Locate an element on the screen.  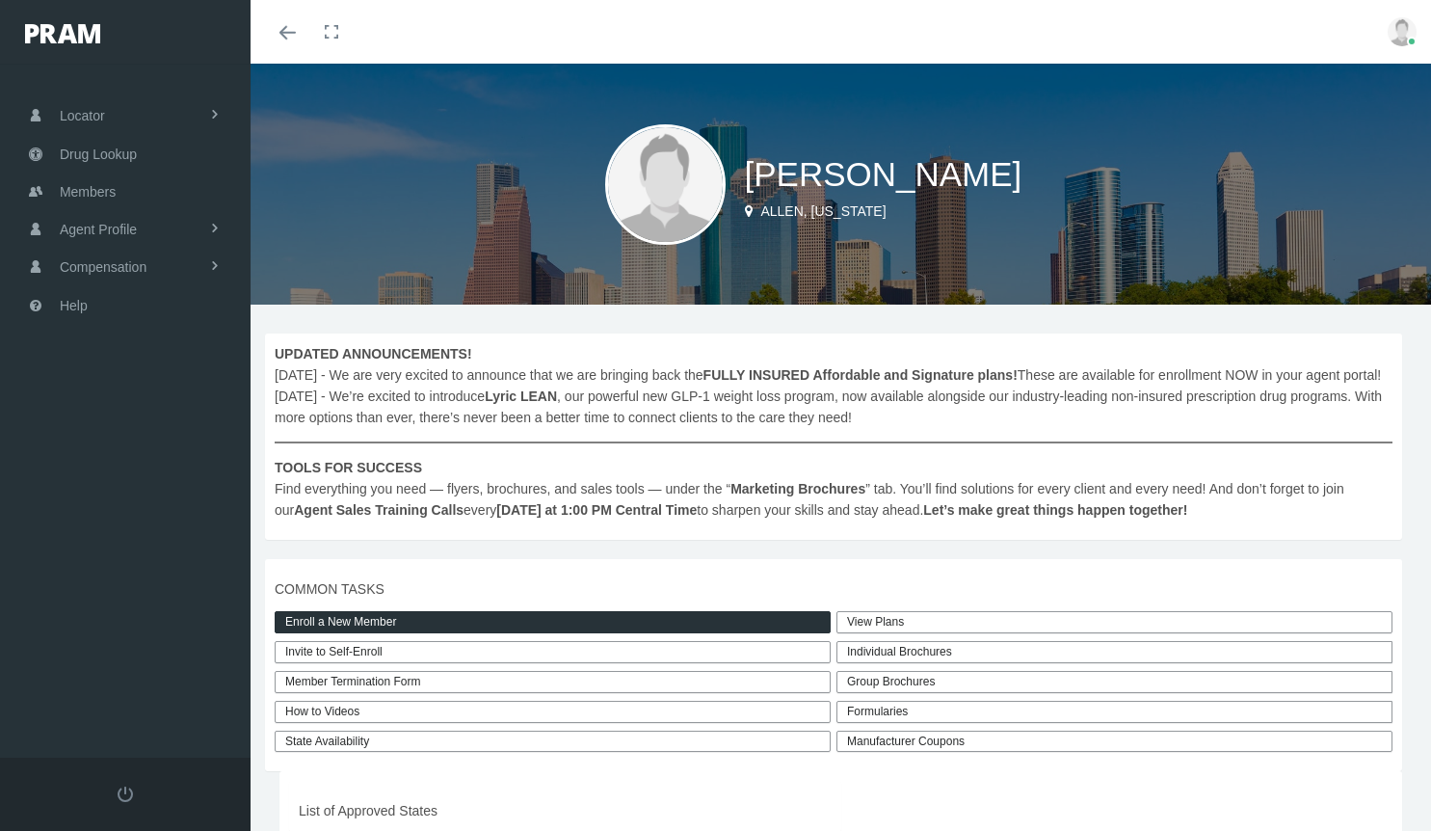
a: State Availability is located at coordinates (552, 741).